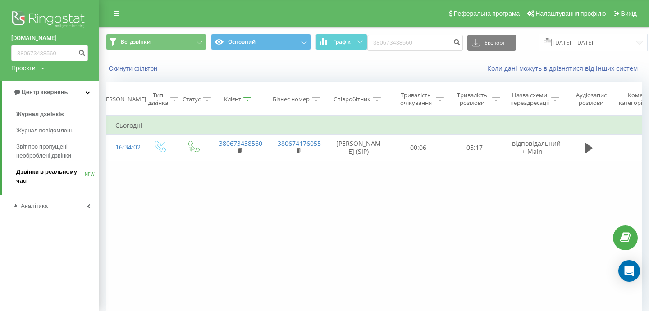  What do you see at coordinates (34, 206) in the screenshot?
I see `span: Аналiтика` at bounding box center [34, 206].